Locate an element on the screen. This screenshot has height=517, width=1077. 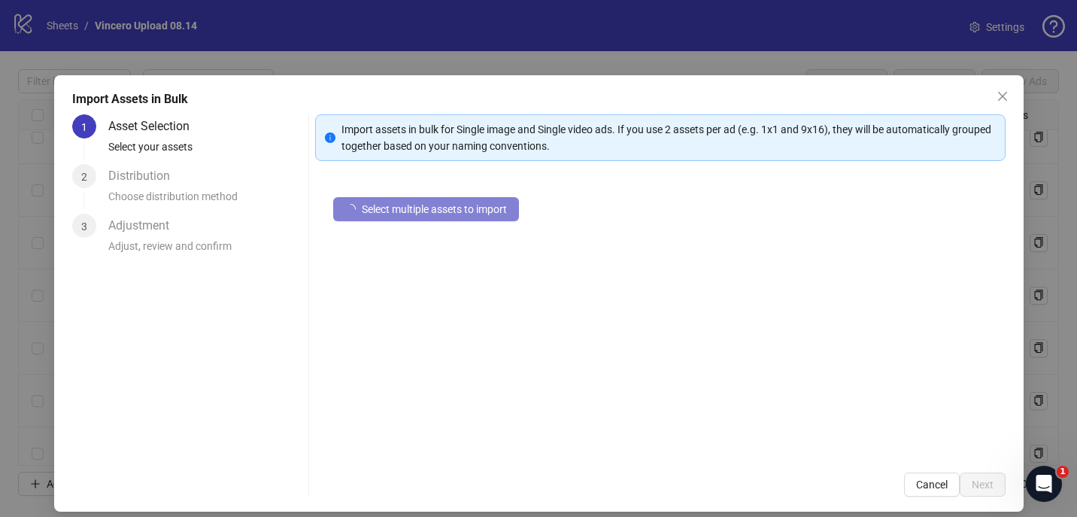
div: Asset Selection is located at coordinates (155, 126).